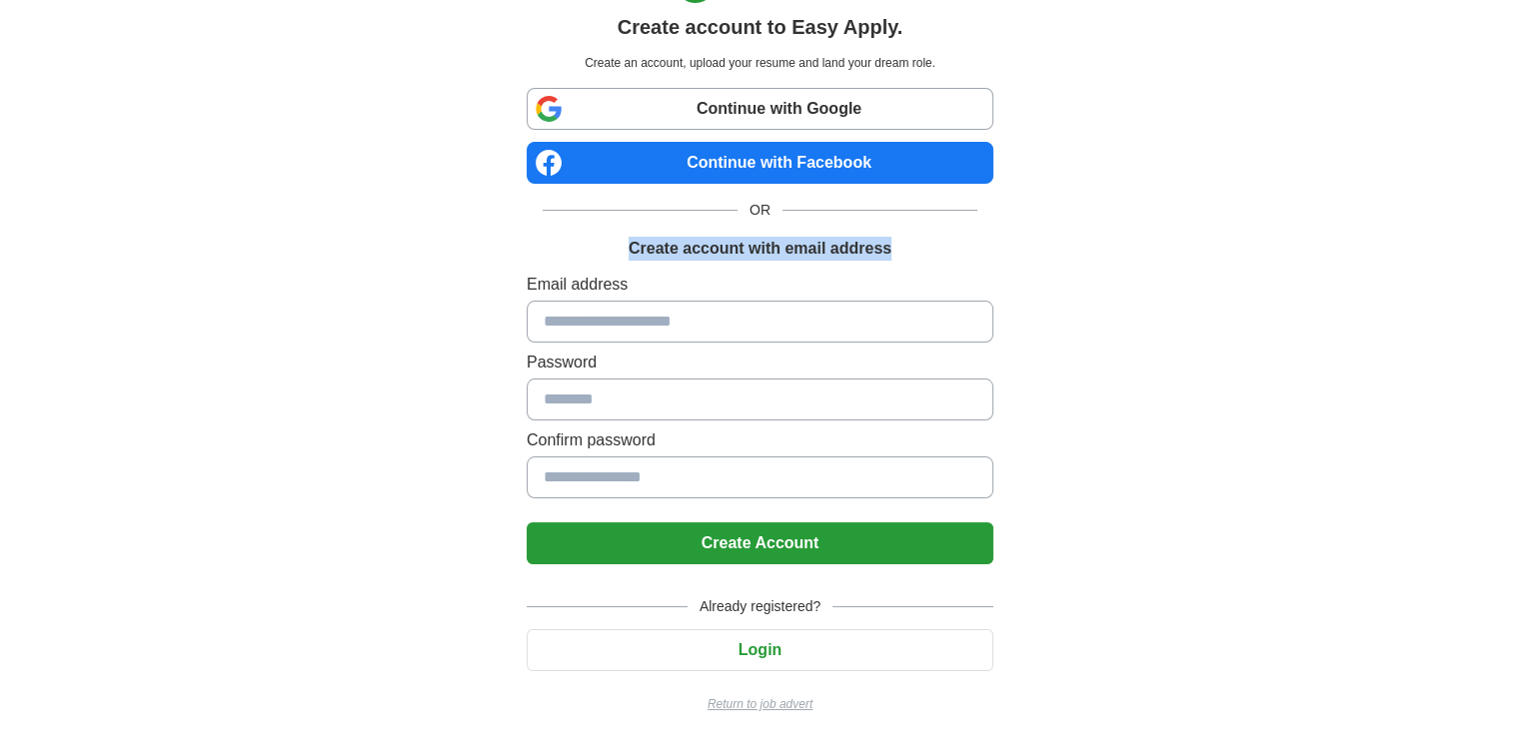 This screenshot has width=1520, height=741. I want to click on p: Return to job advert, so click(759, 704).